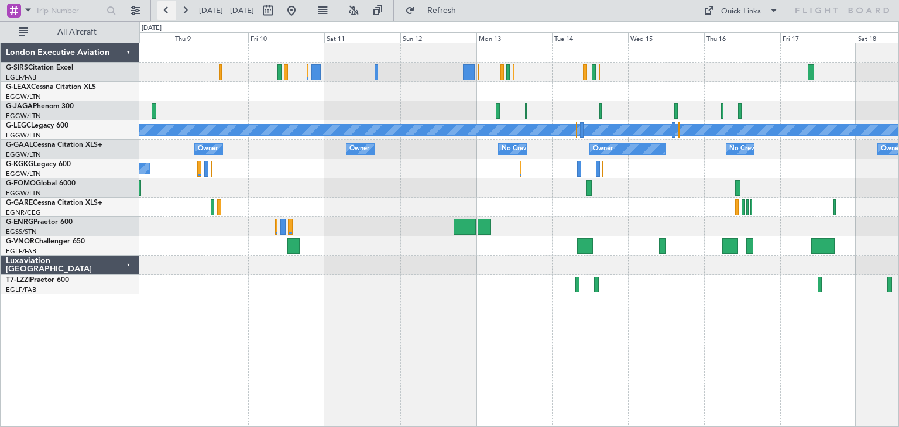 The height and width of the screenshot is (427, 899). Describe the element at coordinates (590, 37) in the screenshot. I see `div: Tue 14` at that location.